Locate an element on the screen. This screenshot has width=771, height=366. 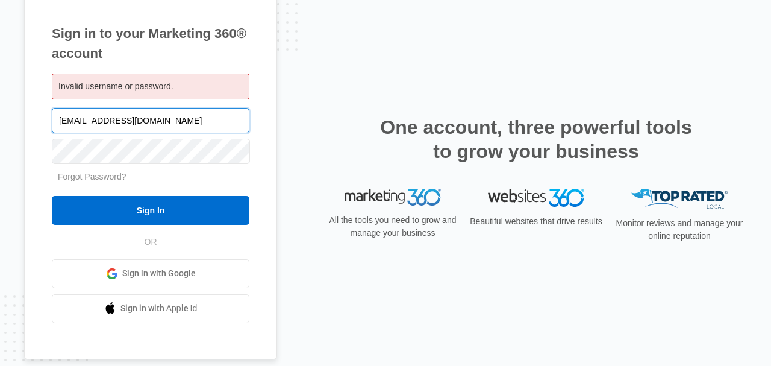
p: Monitor reviews and manage your online reputation is located at coordinates (680, 230).